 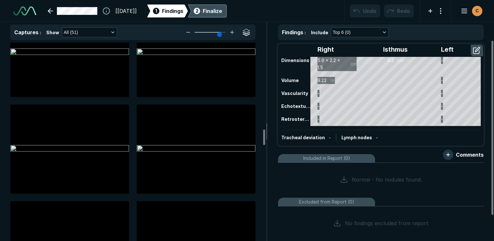 What do you see at coordinates (25, 11) in the screenshot?
I see `a: See-Mode Logo` at bounding box center [25, 11].